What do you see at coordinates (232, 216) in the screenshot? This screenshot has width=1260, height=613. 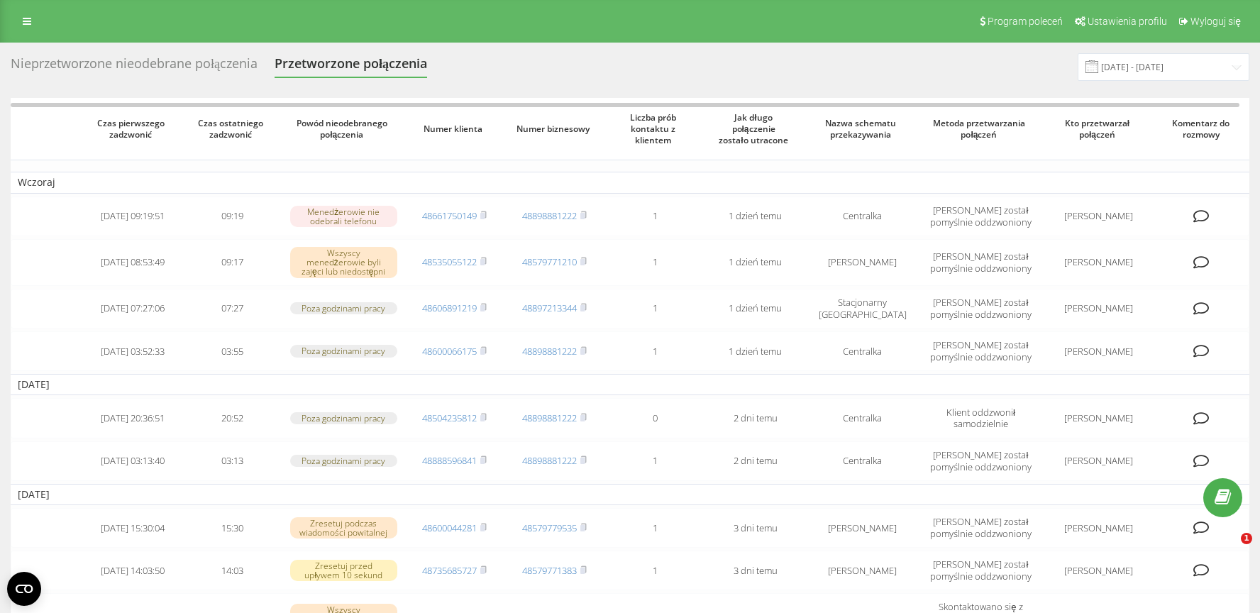 I see `td: 09:19` at bounding box center [232, 216].